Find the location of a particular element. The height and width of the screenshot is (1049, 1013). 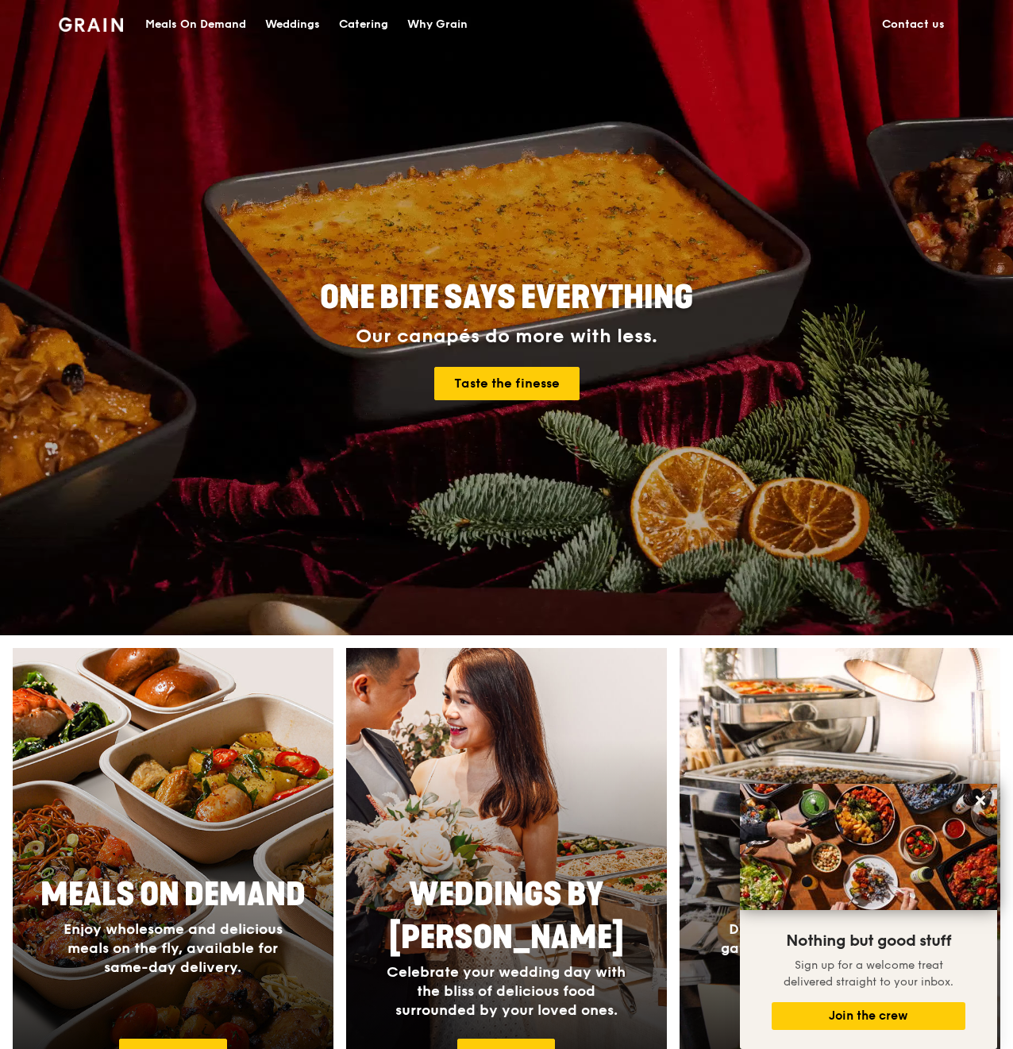

div: Weddings is located at coordinates (292, 25).